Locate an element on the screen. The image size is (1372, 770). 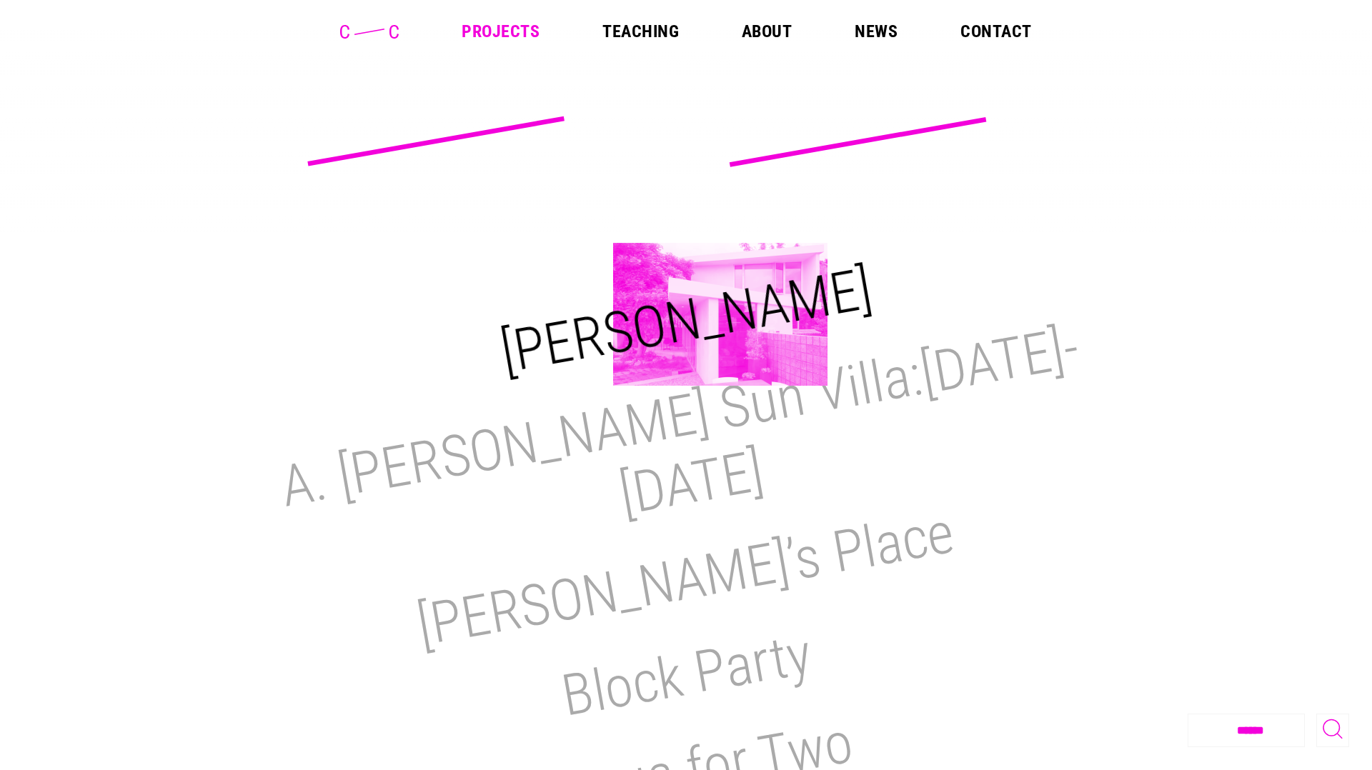
a: Teaching is located at coordinates (640, 31).